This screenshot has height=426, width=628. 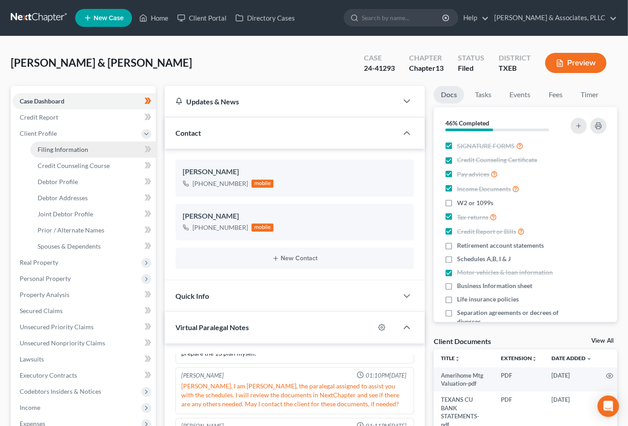 I want to click on span: Income, so click(x=30, y=407).